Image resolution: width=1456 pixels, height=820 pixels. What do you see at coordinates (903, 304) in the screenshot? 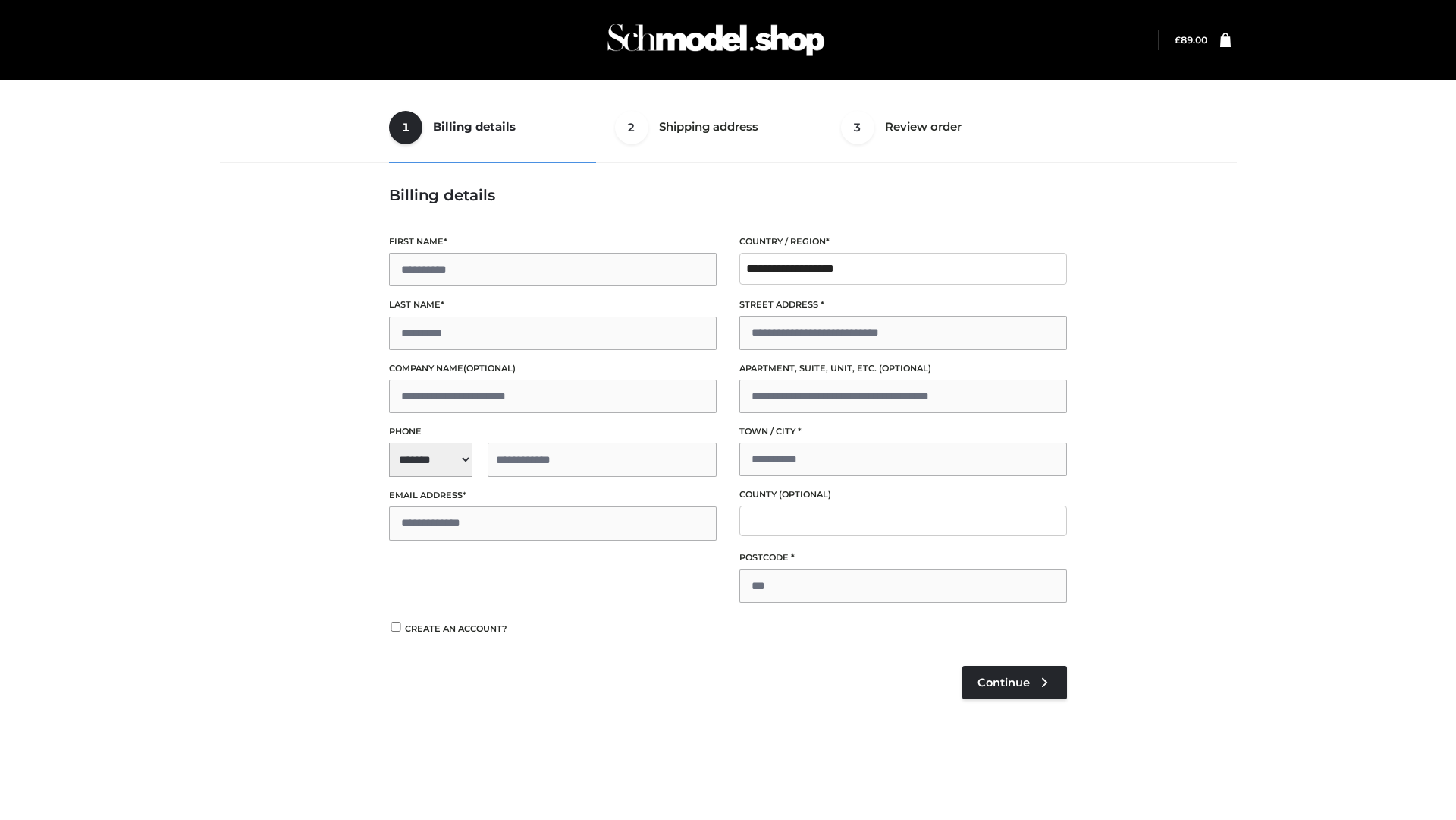
I see `label: Street address` at bounding box center [903, 304].